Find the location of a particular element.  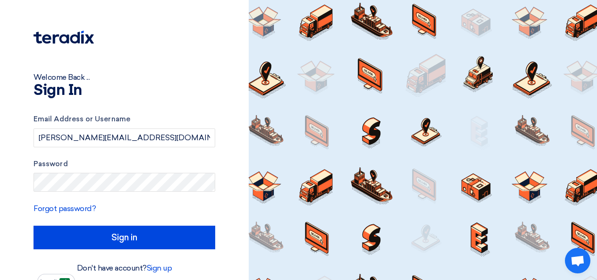

a: Sign up is located at coordinates (159, 267).